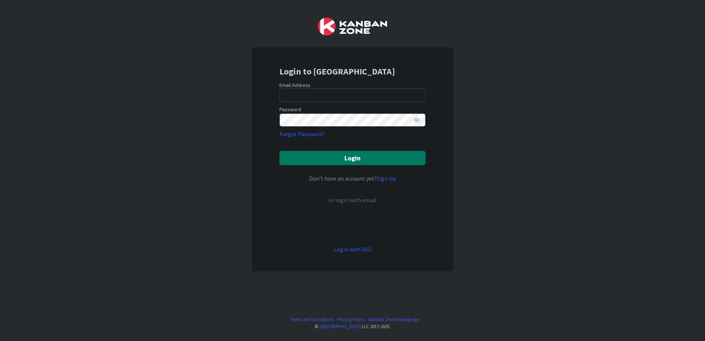 The image size is (705, 341). Describe the element at coordinates (295, 85) in the screenshot. I see `label: Email Address` at that location.